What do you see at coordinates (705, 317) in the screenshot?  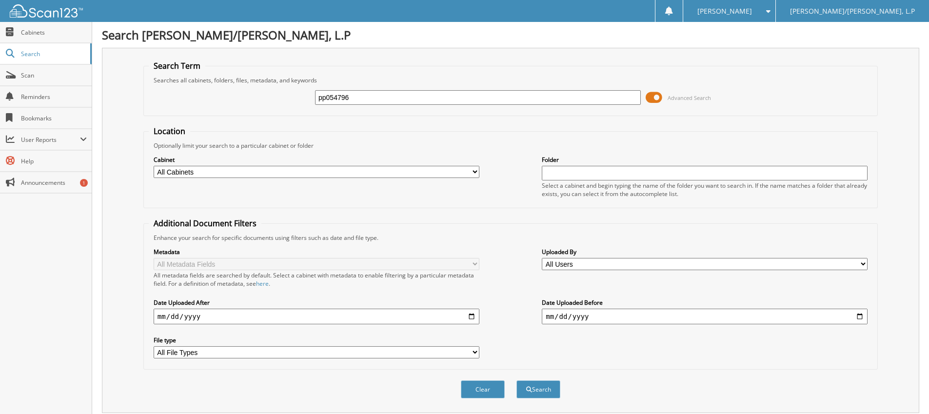 I see `input: end` at bounding box center [705, 317].